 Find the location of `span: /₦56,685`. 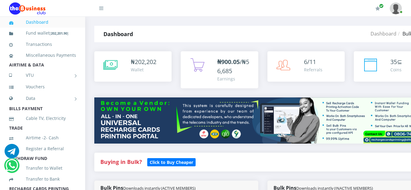

span: /₦56,685 is located at coordinates (233, 66).